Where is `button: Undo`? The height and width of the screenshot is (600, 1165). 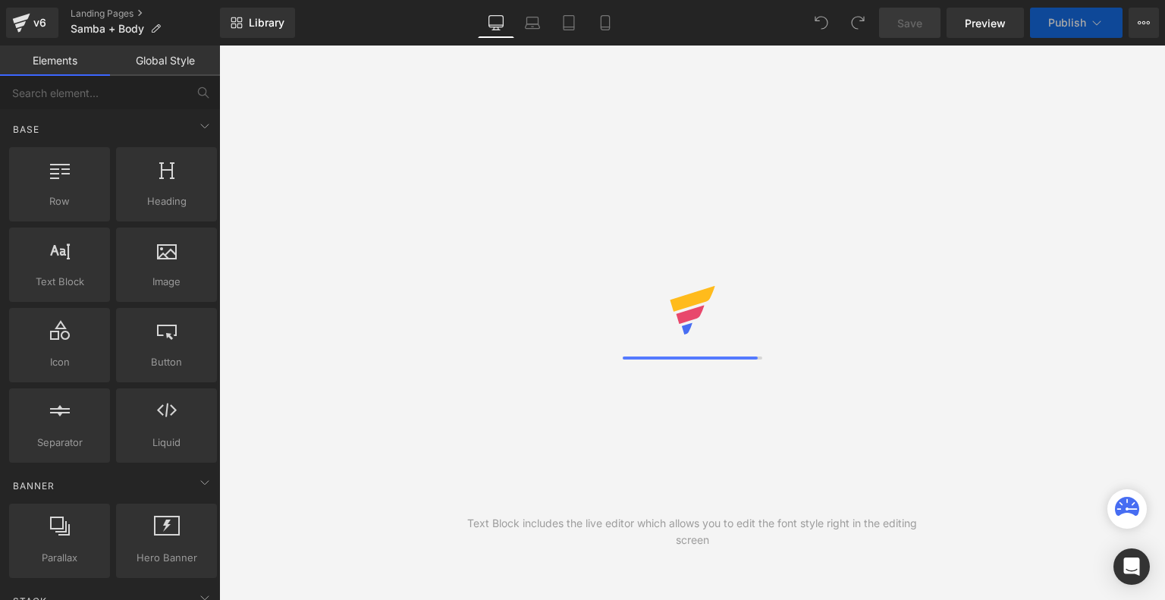 button: Undo is located at coordinates (821, 23).